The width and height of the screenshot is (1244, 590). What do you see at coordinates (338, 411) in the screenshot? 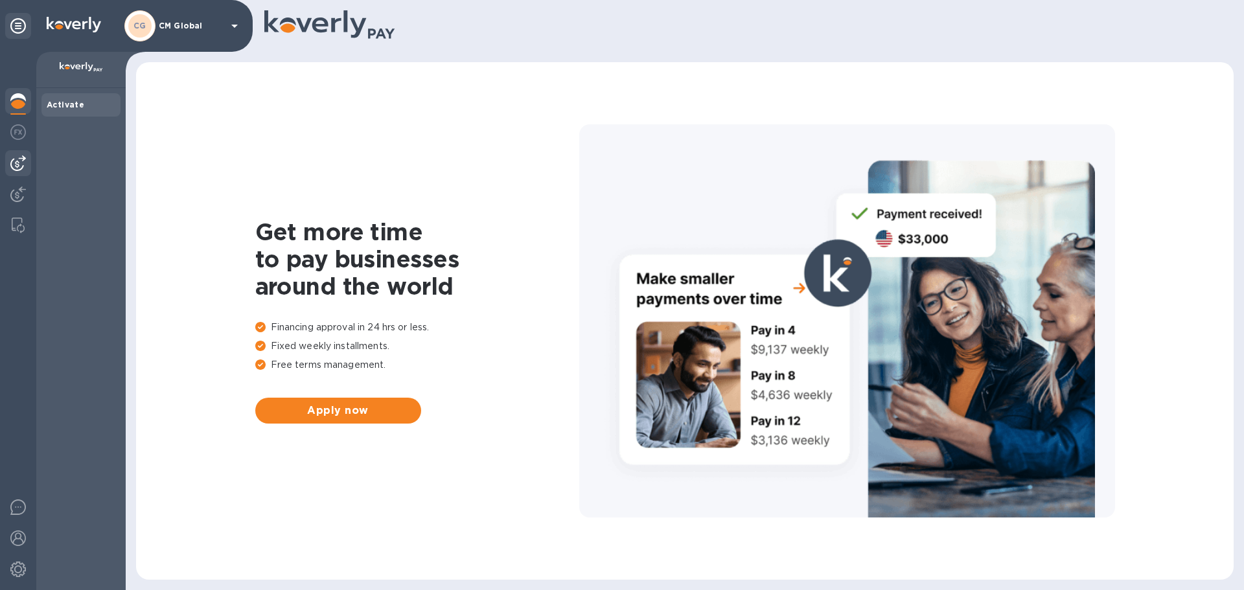
I see `span: Apply now` at bounding box center [338, 411].